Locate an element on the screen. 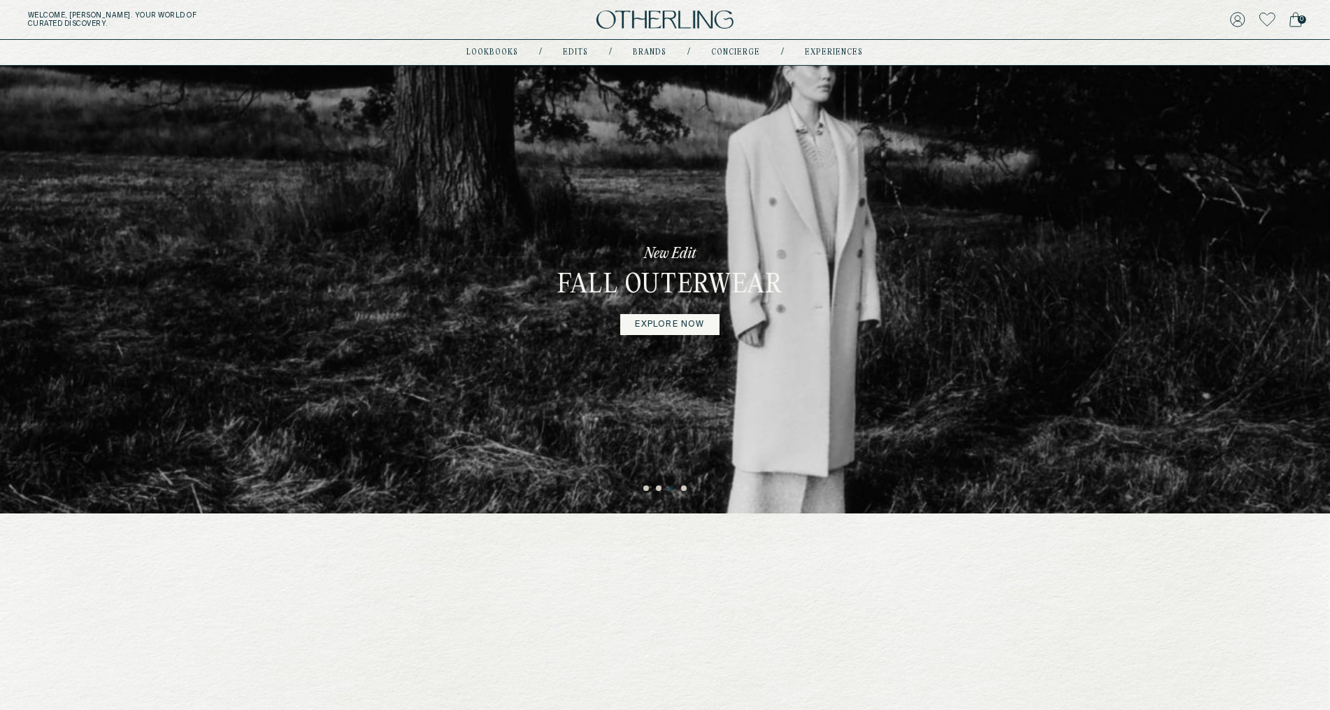 Image resolution: width=1330 pixels, height=710 pixels. a: experiences is located at coordinates (834, 52).